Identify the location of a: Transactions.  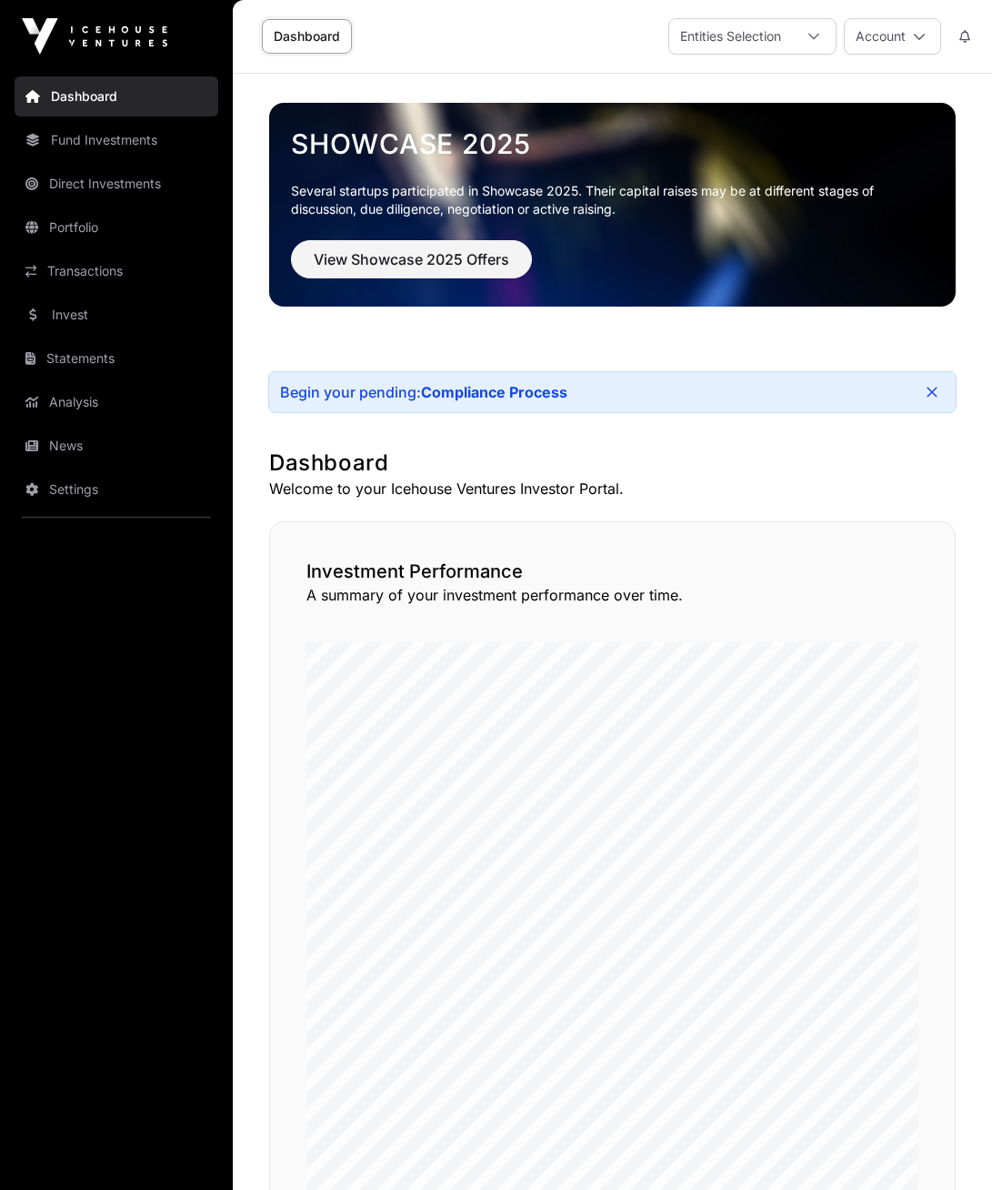
(116, 271).